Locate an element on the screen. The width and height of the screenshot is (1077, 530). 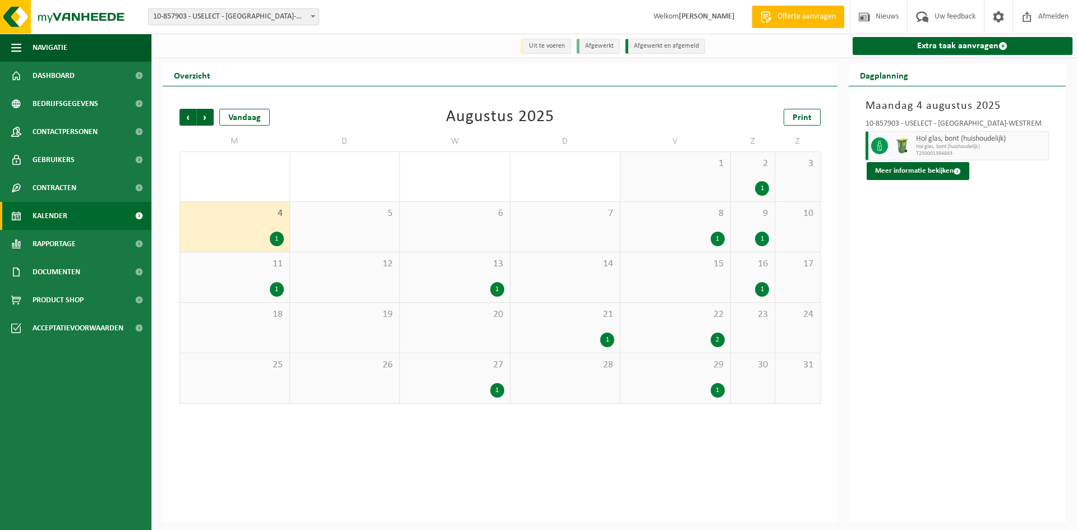
span: 5 is located at coordinates (345, 214).